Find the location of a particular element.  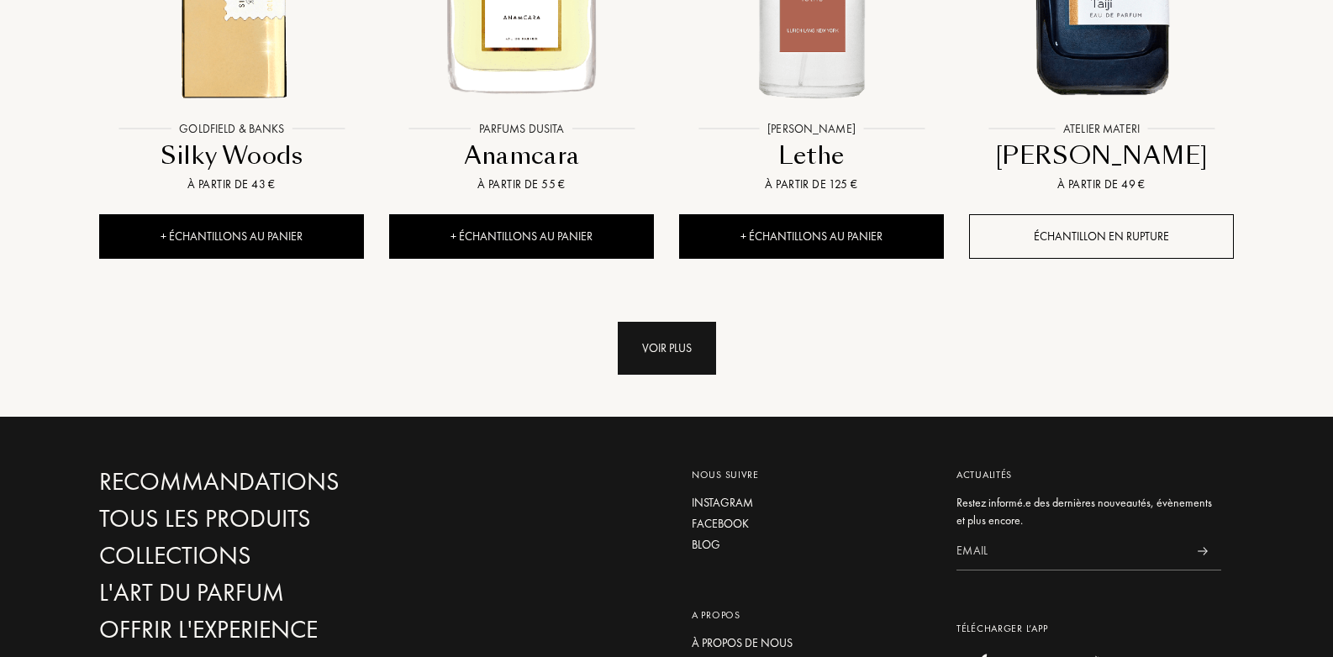

div: Facebook is located at coordinates (811, 523).